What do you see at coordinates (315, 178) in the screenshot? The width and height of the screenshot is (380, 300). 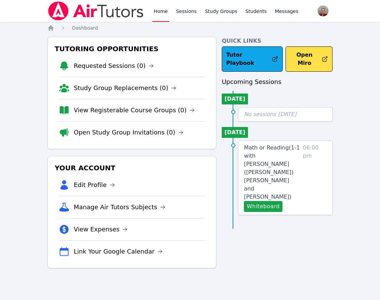 I see `span: 06:00 pm` at bounding box center [315, 178].